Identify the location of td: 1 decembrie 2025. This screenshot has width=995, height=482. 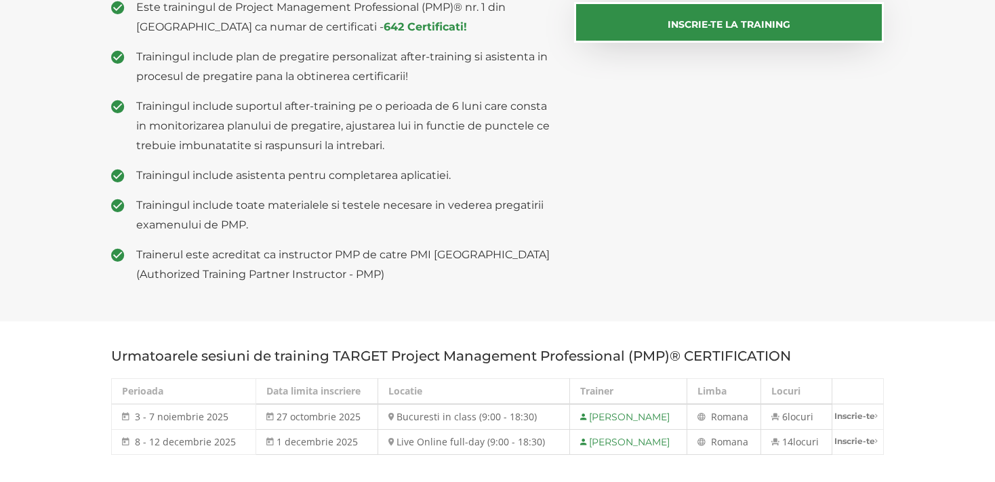
(317, 442).